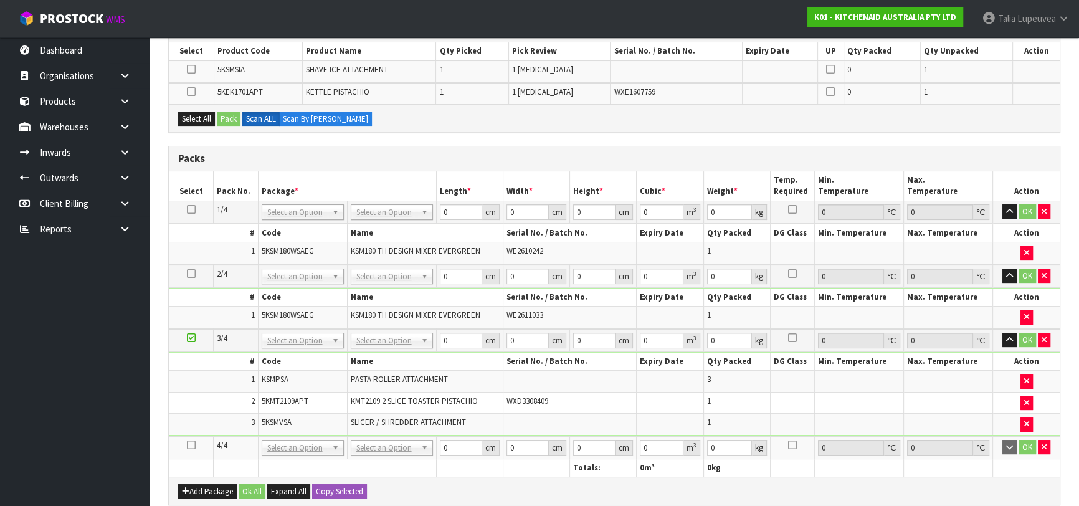 The image size is (1079, 506). I want to click on th: kg, so click(736, 467).